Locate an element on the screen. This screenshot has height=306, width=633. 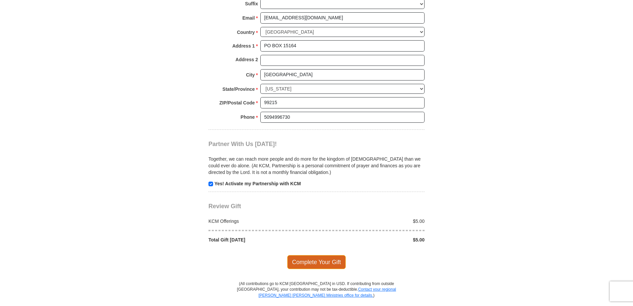
strong: Yes! Activate my Partnership with KCM is located at coordinates (258, 183).